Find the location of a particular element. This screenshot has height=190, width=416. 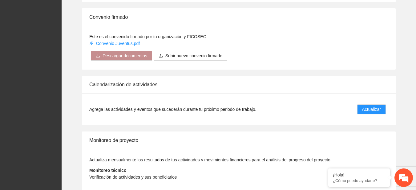

span: upload is located at coordinates (161, 56).